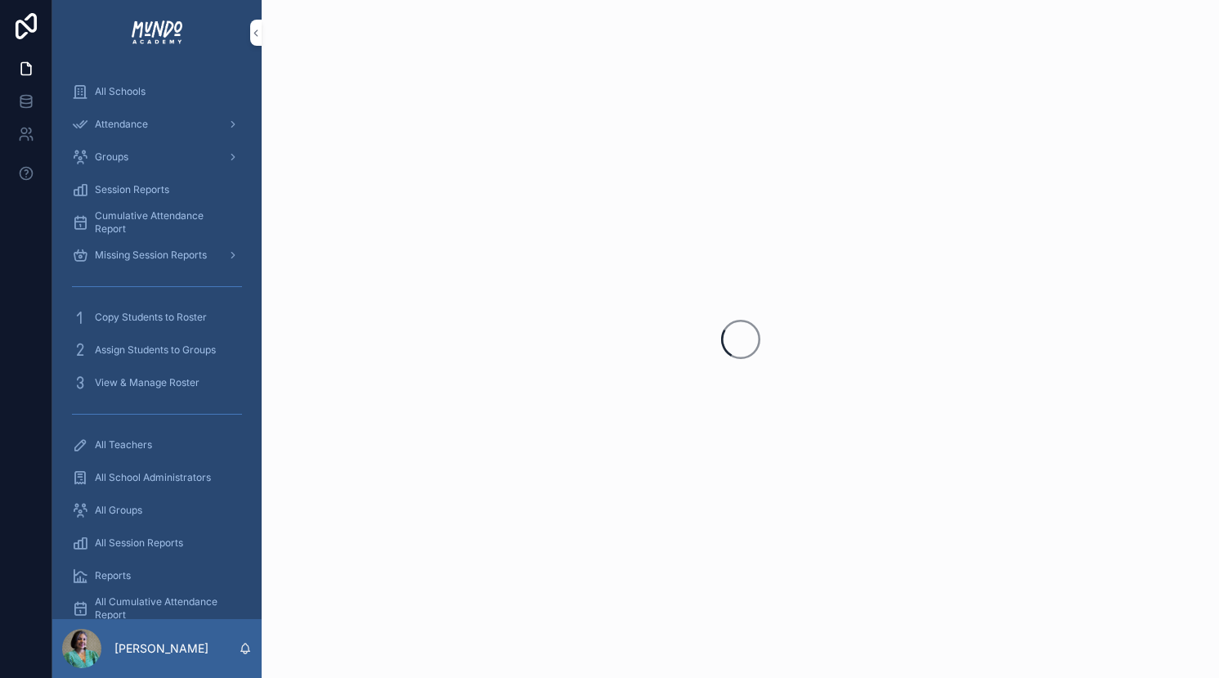 Image resolution: width=1219 pixels, height=678 pixels. I want to click on a: All Cumulative Attendance Report, so click(157, 608).